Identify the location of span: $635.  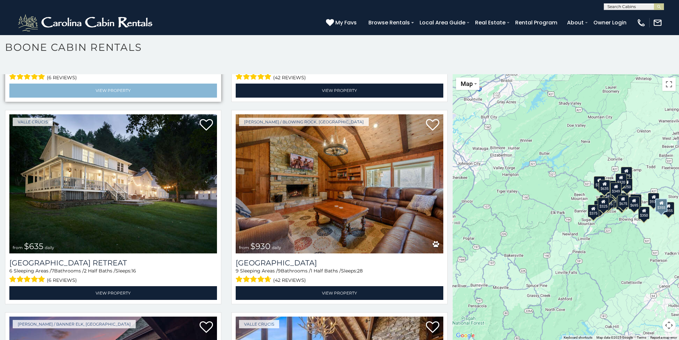
(34, 246).